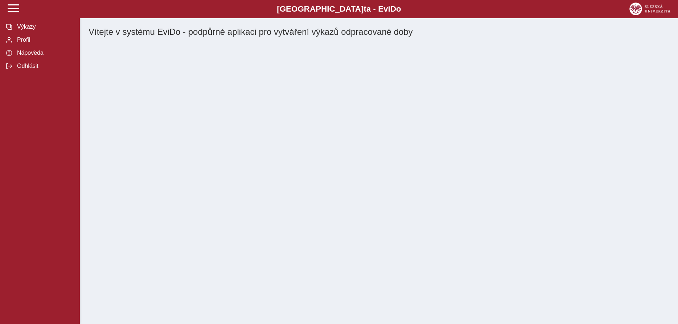 The image size is (678, 324). I want to click on img: logo_web_su.png, so click(650, 9).